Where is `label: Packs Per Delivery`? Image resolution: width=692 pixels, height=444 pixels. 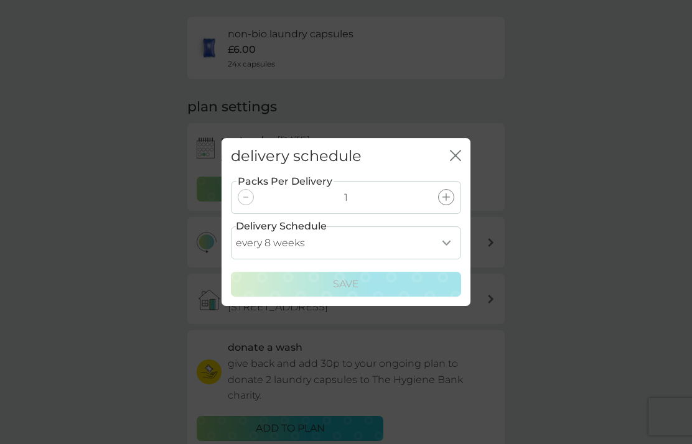 label: Packs Per Delivery is located at coordinates (285, 182).